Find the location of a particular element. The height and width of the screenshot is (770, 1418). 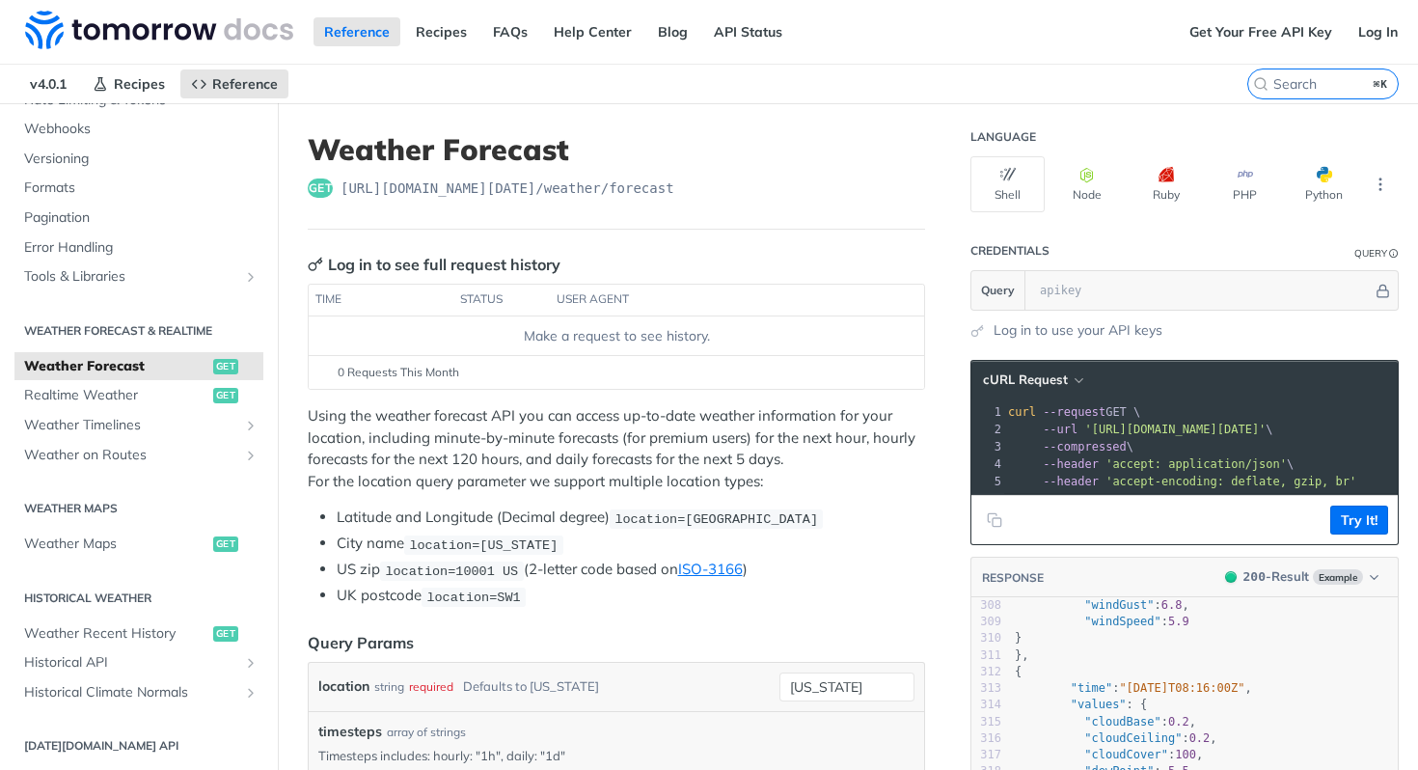

a: ISO-3166 is located at coordinates (710, 568).